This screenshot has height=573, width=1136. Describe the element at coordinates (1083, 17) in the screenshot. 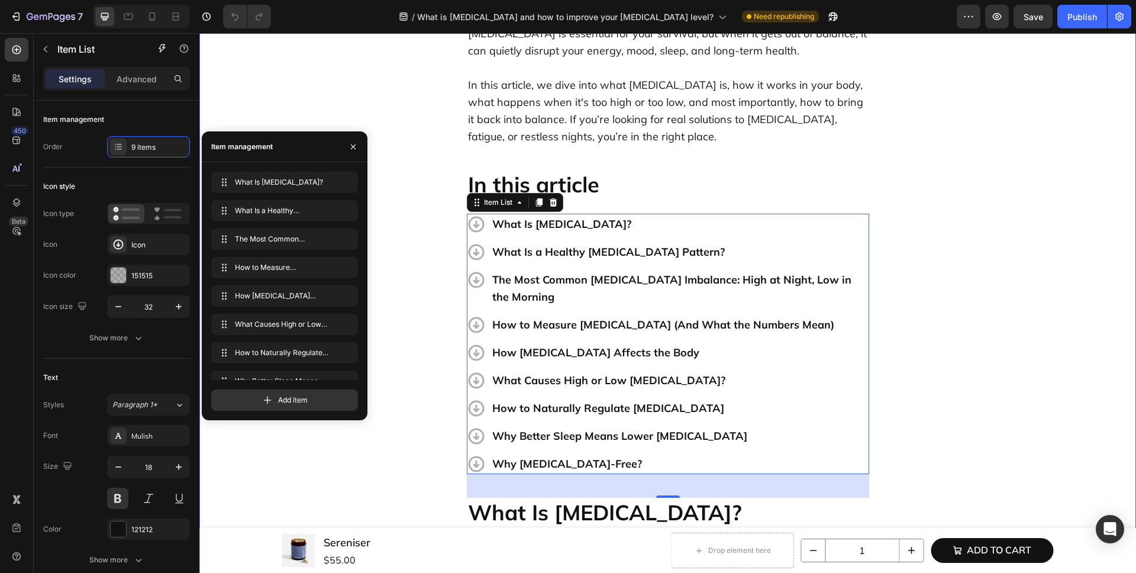

I see `button: Publish` at that location.